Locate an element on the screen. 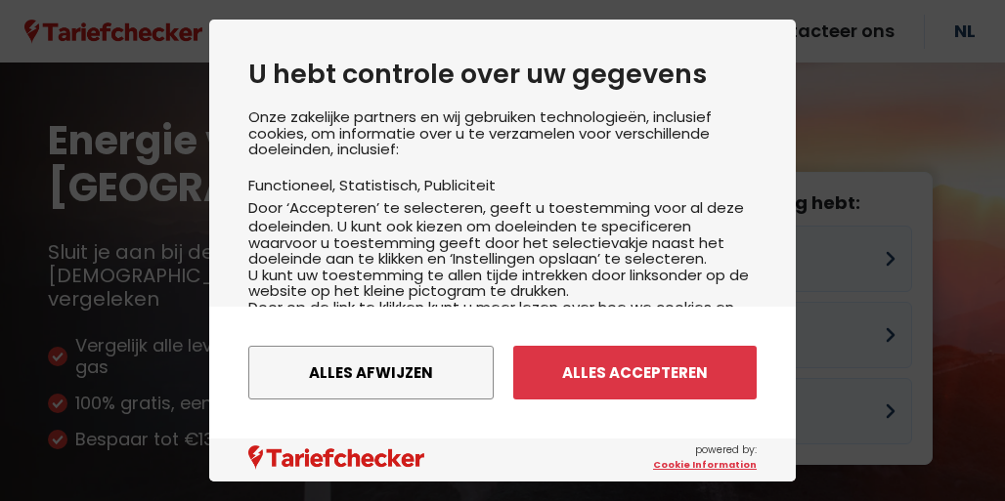 This screenshot has height=501, width=1005. li: Functioneel is located at coordinates (293, 185).